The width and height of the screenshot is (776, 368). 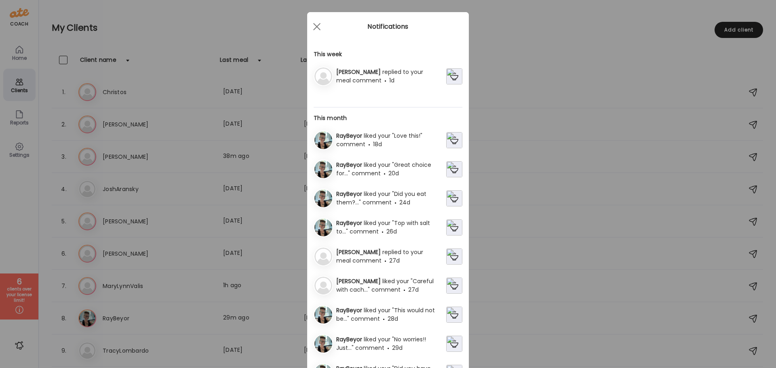 What do you see at coordinates (454, 140) in the screenshot?
I see `img: images%2Fo5AuPwYT0FdkrWiobYLh1YN6LSi1%2FKyfNbic4diJ1rKaJb7Cz%2FQBk8tFG1T5q4NVO6cbGz_240` at bounding box center [454, 140].